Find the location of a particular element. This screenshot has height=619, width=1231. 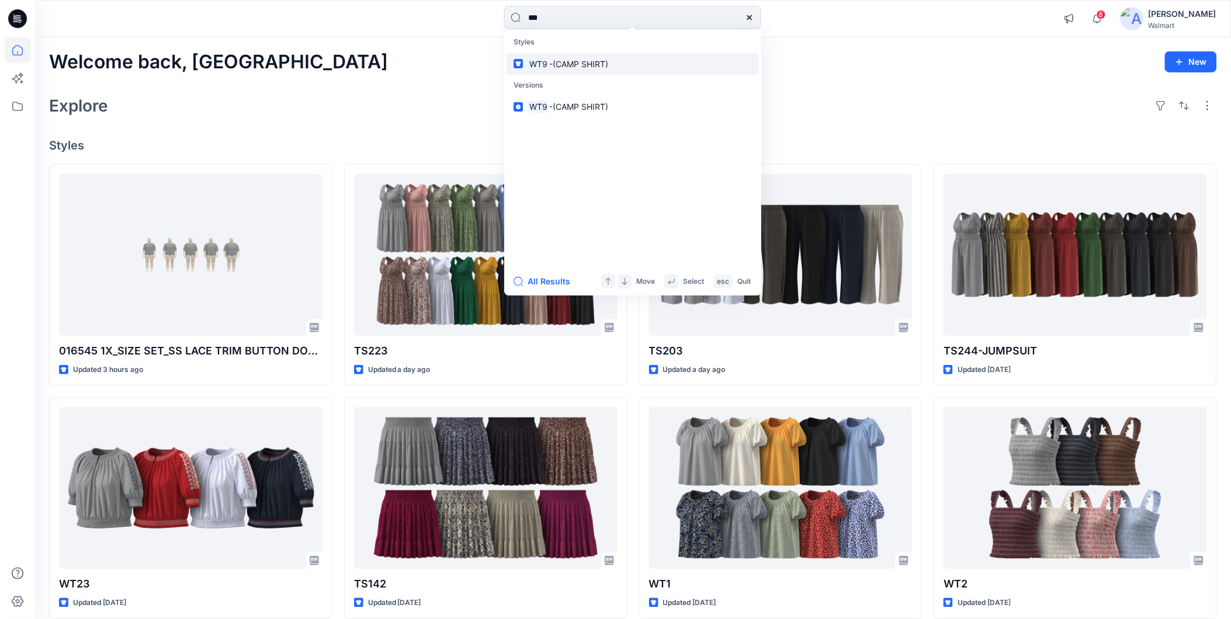

a: WT23 is located at coordinates (191, 488).